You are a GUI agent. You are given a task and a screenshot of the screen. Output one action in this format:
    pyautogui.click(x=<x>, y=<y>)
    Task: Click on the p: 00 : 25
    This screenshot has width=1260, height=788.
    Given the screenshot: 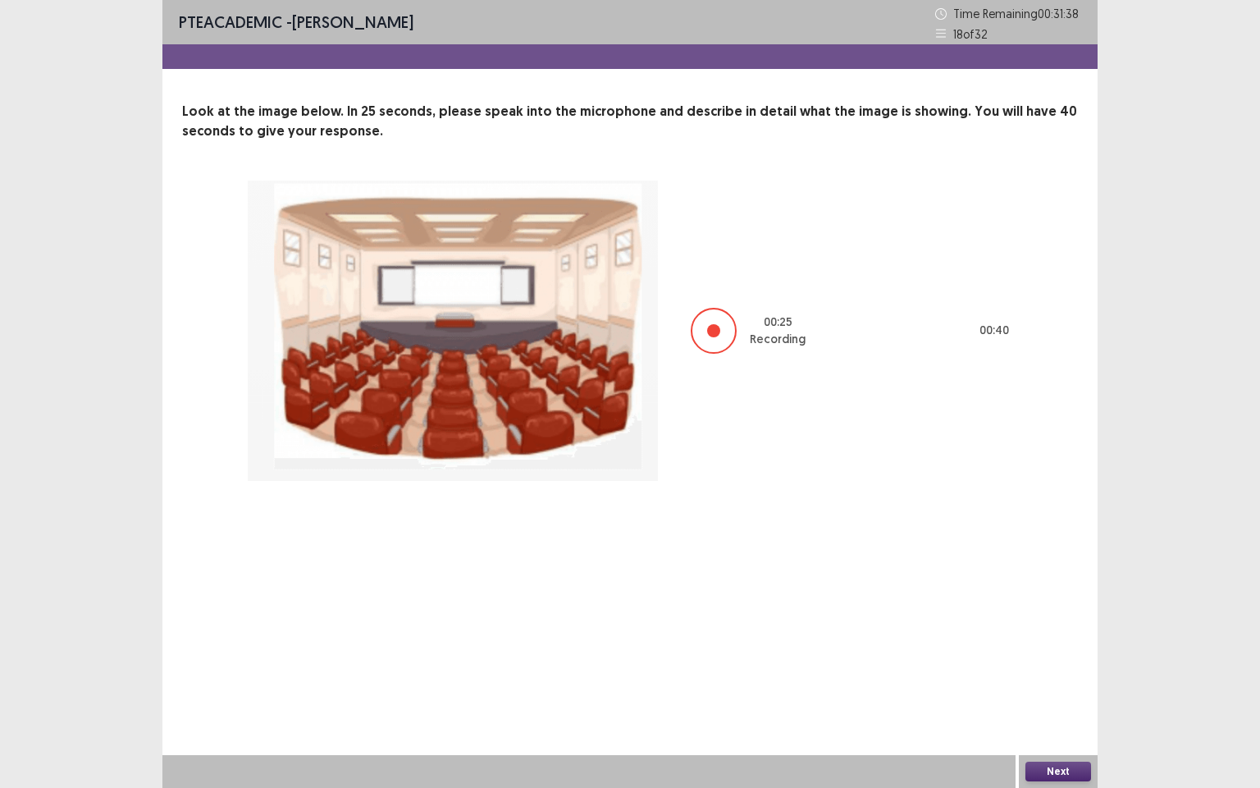 What is the action you would take?
    pyautogui.click(x=778, y=322)
    